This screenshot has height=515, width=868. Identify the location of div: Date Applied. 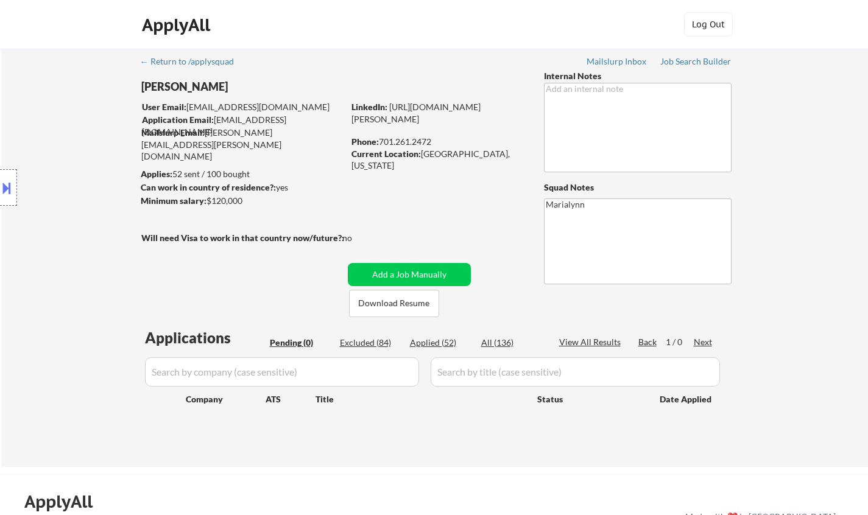
(687, 400).